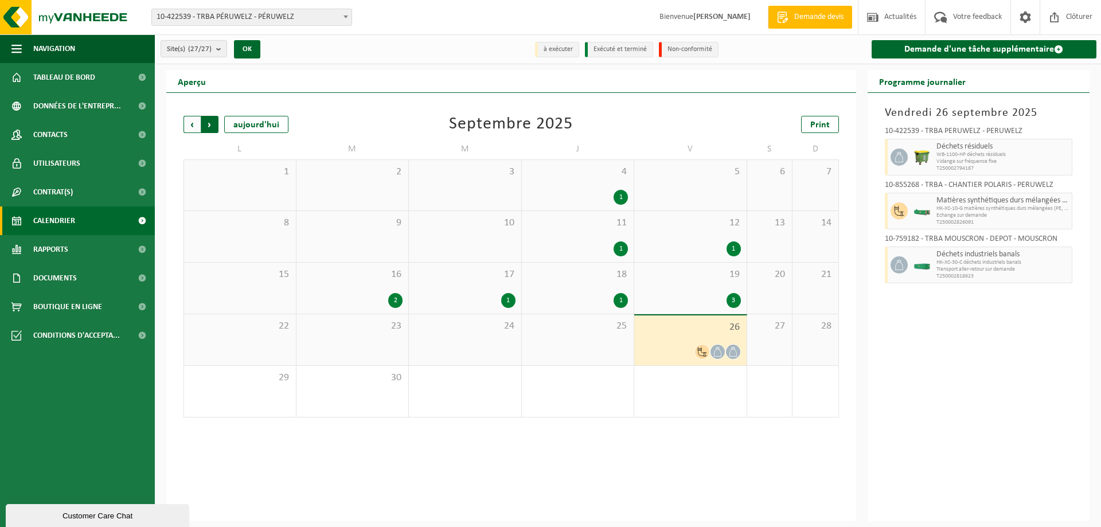 The image size is (1101, 527). Describe the element at coordinates (820, 125) in the screenshot. I see `span: Print` at that location.